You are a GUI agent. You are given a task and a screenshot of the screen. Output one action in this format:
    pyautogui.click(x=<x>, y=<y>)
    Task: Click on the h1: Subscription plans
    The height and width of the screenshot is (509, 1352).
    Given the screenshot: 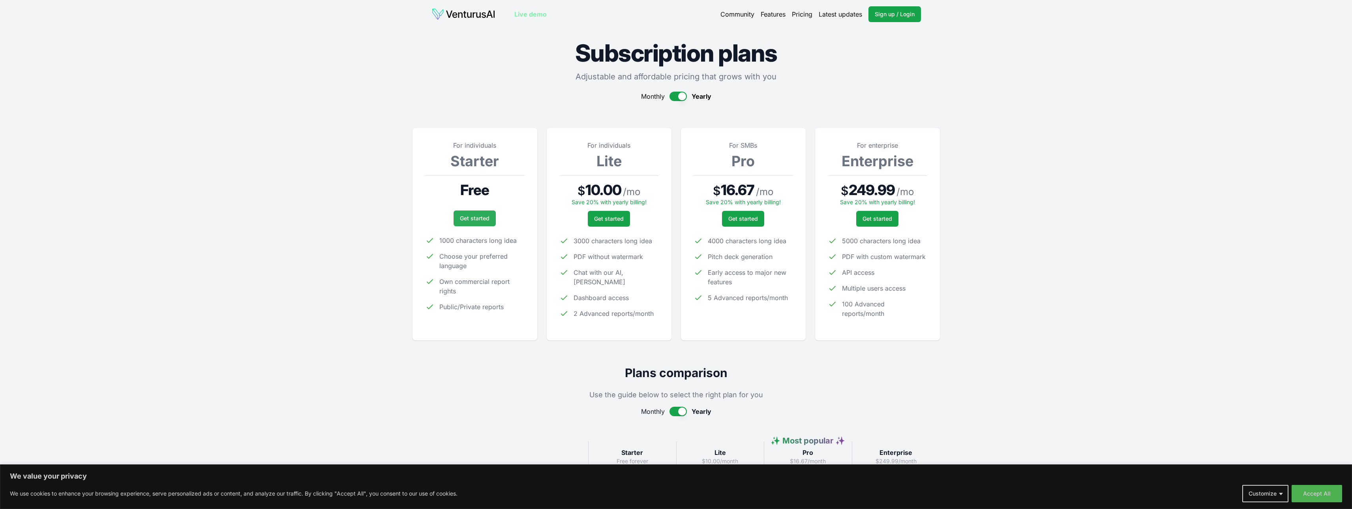 What is the action you would take?
    pyautogui.click(x=676, y=53)
    